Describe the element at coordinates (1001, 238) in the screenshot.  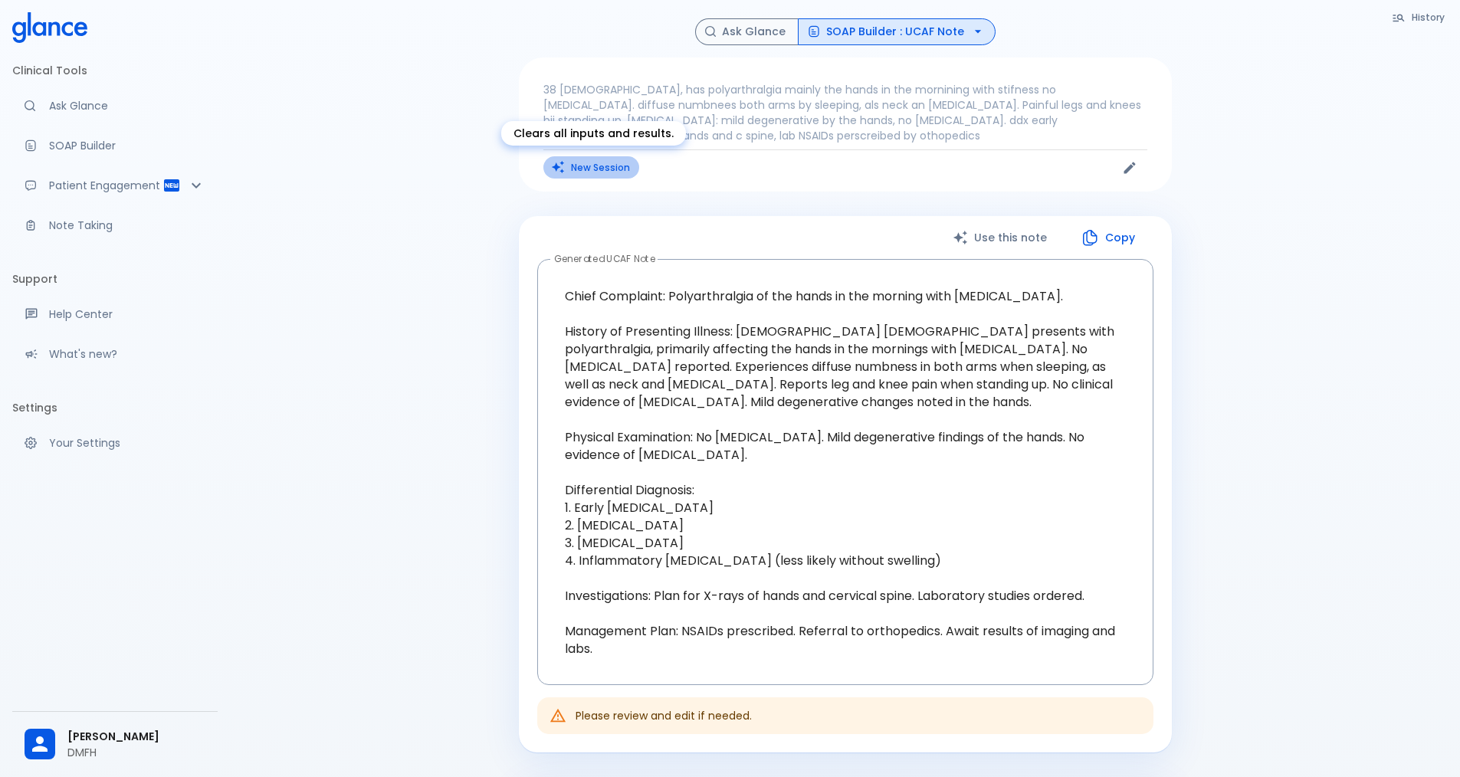
I see `button: Use this note` at that location.